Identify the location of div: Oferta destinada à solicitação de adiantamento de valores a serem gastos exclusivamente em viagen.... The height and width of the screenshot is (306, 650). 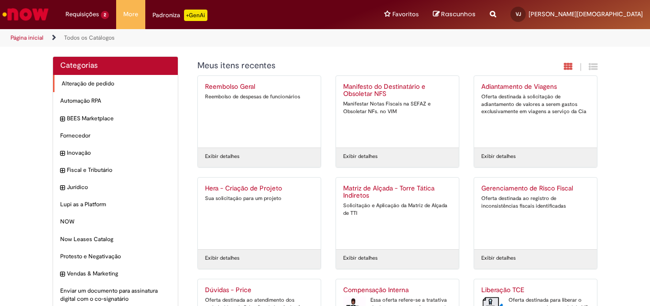
(535, 104).